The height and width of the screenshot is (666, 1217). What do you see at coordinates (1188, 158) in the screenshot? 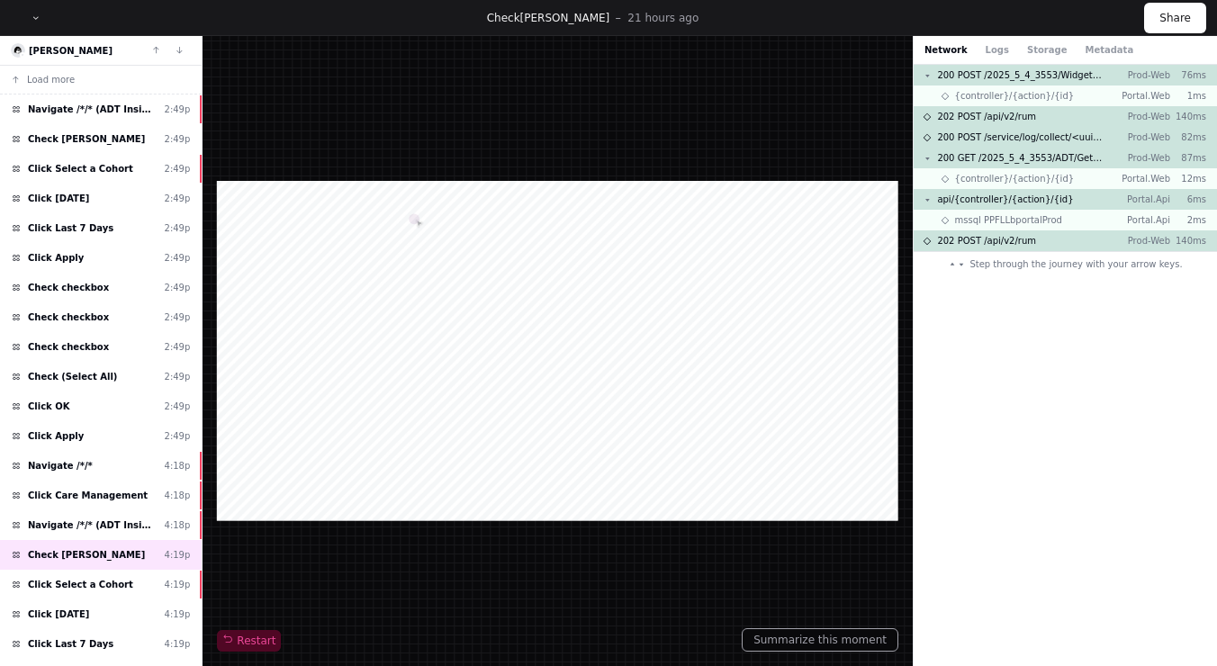
I see `p: 87ms` at bounding box center [1188, 158].